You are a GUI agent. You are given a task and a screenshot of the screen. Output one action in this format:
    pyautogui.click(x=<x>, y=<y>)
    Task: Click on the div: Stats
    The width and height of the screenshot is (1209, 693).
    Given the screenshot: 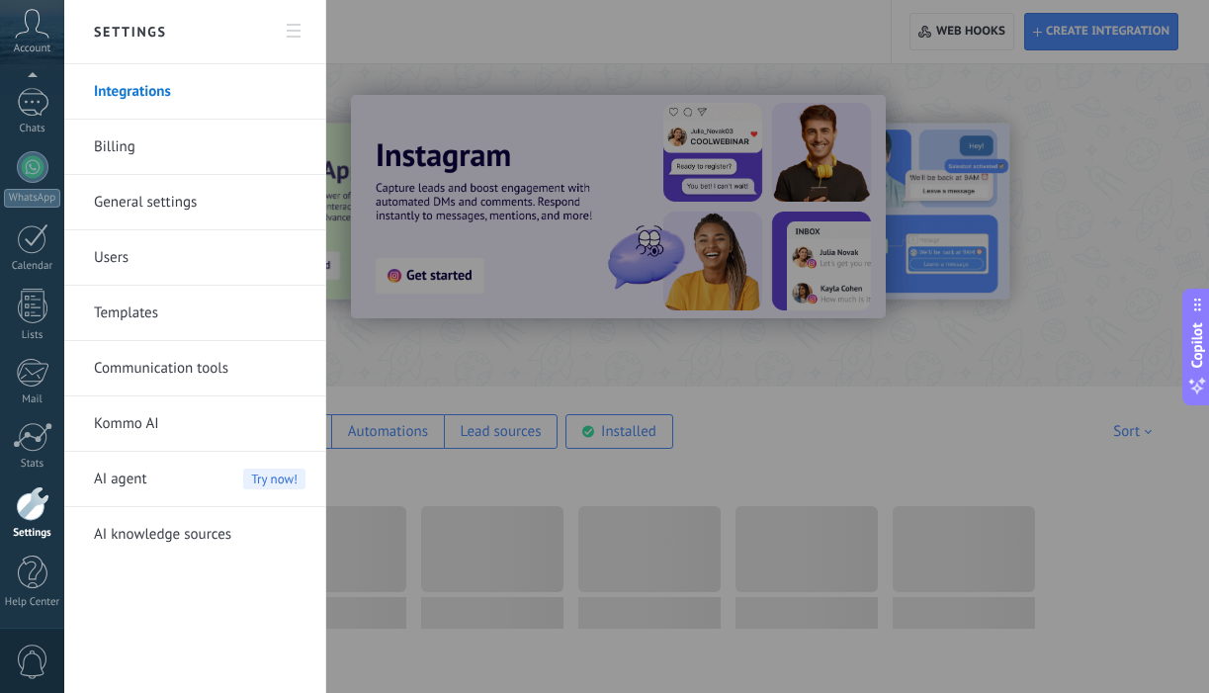 What is the action you would take?
    pyautogui.click(x=33, y=464)
    